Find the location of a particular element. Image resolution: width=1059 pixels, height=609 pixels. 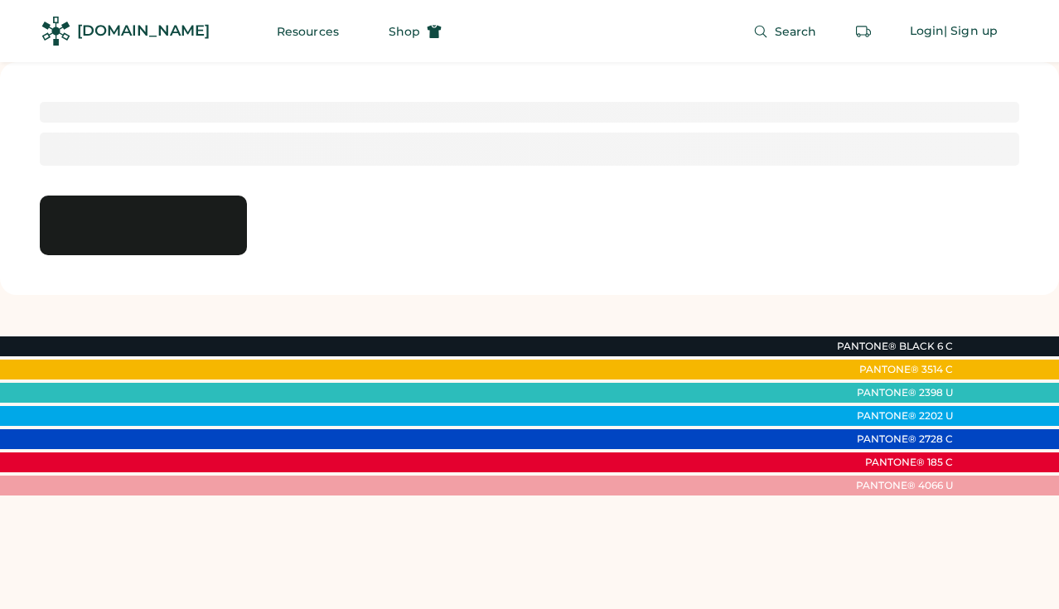

button: Retrieve an order is located at coordinates (863, 31).